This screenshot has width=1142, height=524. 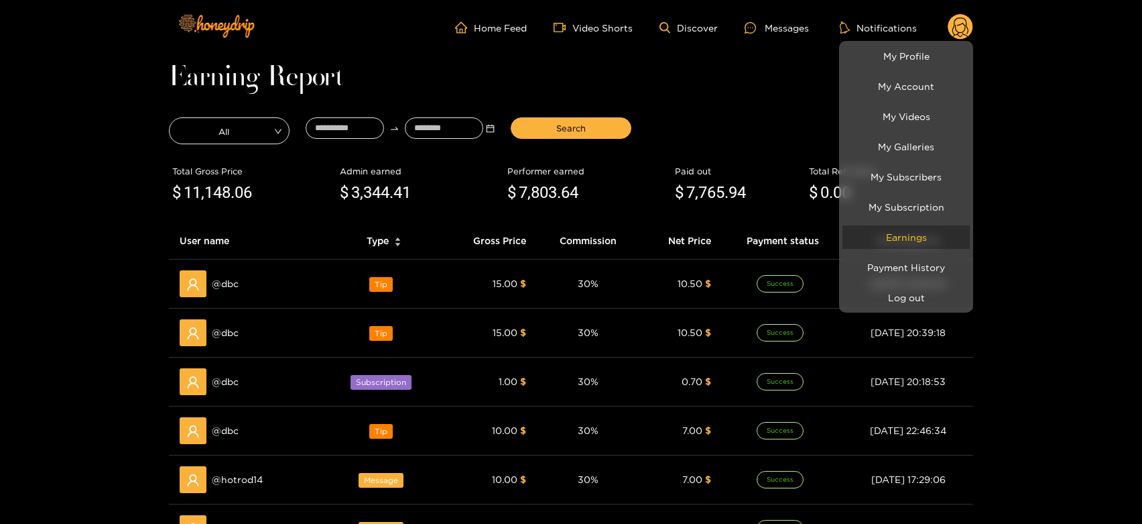 What do you see at coordinates (906, 267) in the screenshot?
I see `a: Payment History` at bounding box center [906, 267].